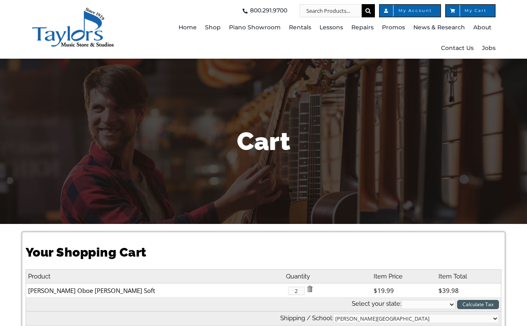 The width and height of the screenshot is (527, 326). What do you see at coordinates (331, 28) in the screenshot?
I see `span: Lessons` at bounding box center [331, 28].